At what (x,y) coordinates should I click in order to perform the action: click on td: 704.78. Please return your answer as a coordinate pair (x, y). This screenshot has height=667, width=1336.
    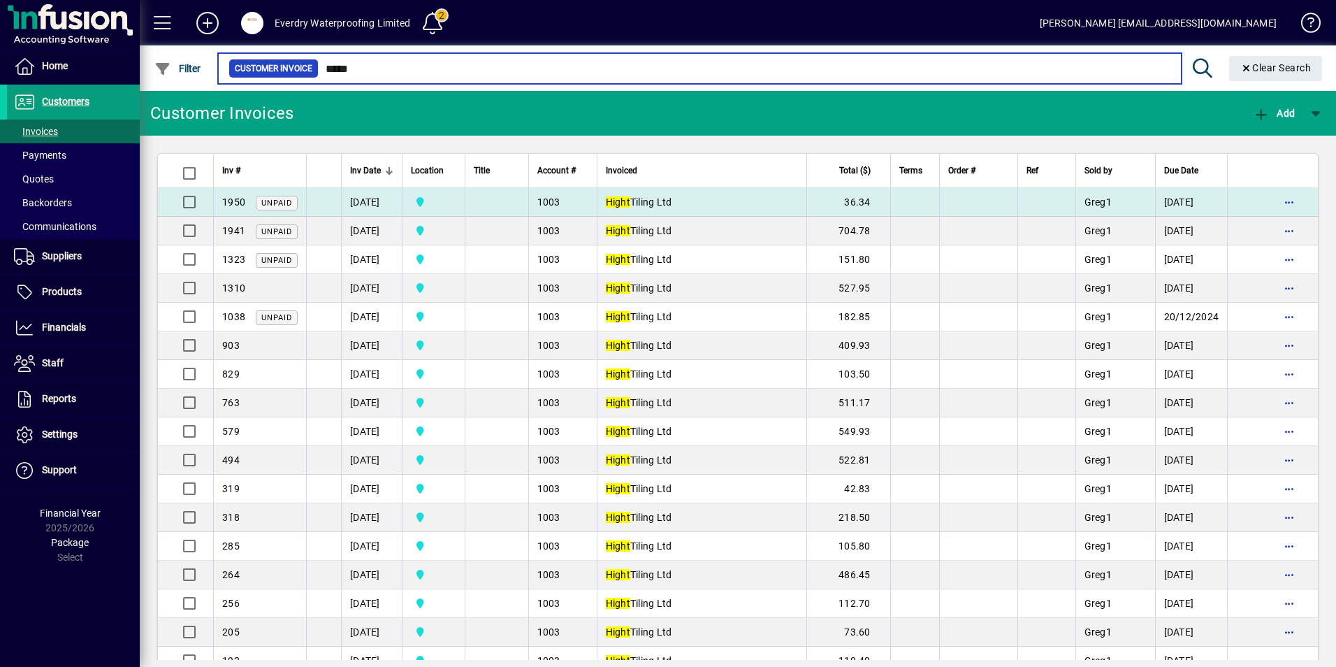
    Looking at the image, I should click on (848, 231).